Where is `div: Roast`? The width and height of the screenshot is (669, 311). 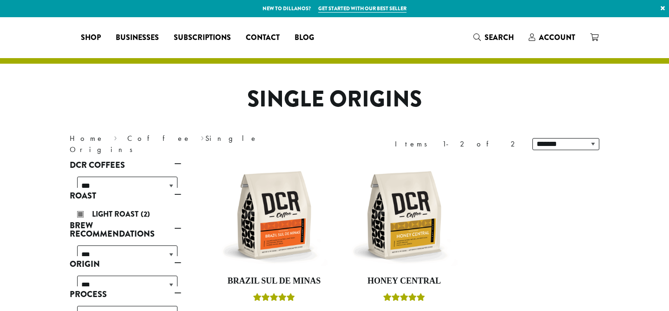 div: Roast is located at coordinates (125, 211).